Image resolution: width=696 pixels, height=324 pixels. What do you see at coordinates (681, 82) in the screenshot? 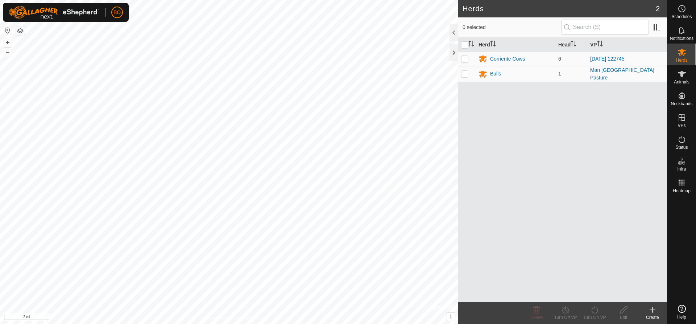
I see `span: Animals` at bounding box center [681, 82].